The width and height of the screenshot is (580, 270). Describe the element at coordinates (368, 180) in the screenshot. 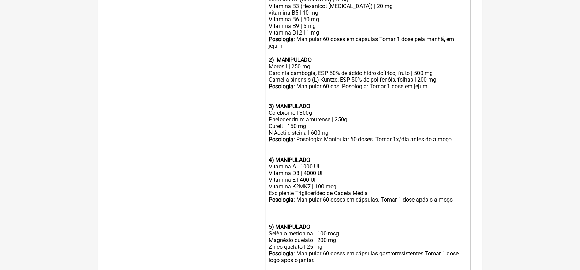

I see `div: Vitamina E | 400 UI` at that location.